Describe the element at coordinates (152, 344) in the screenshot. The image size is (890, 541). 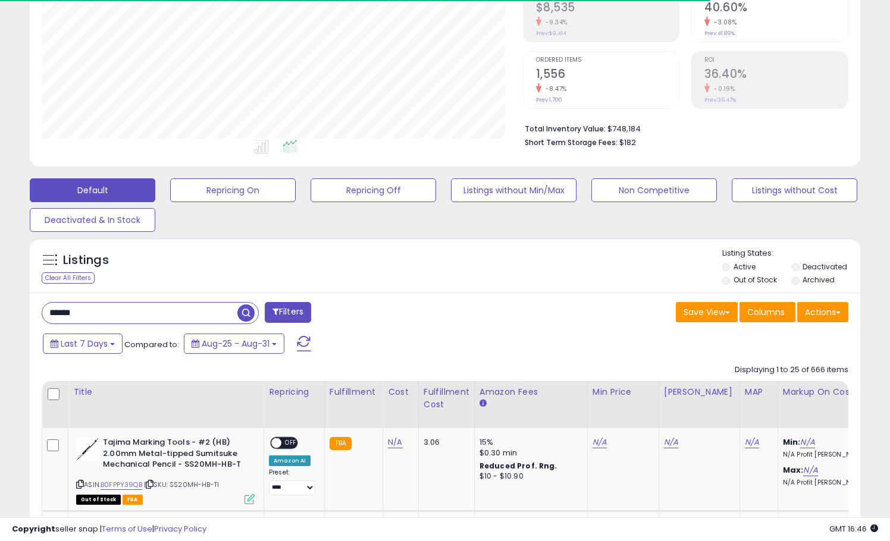
I see `span: Compared to:` at that location.